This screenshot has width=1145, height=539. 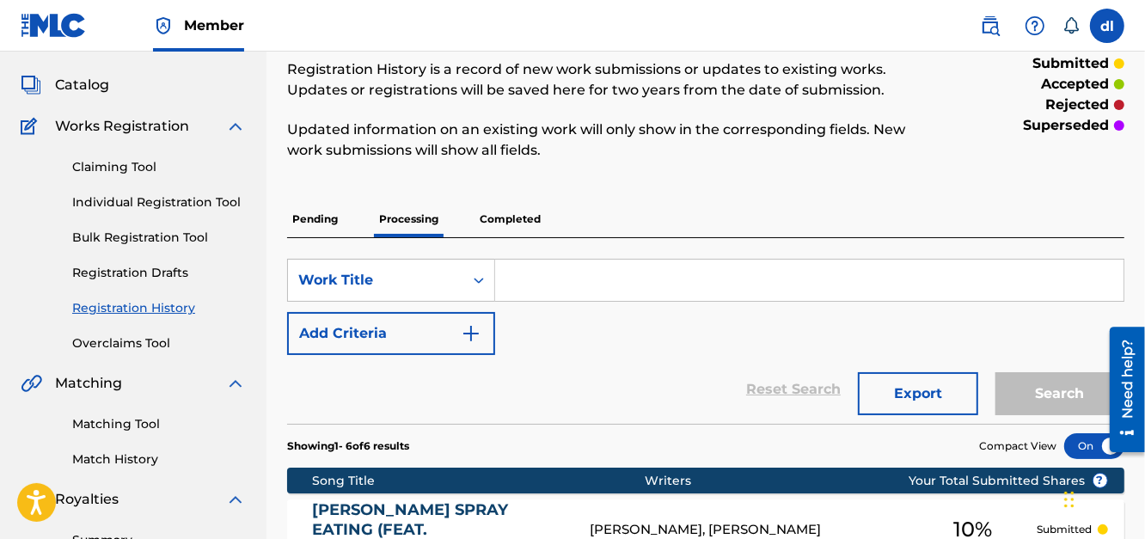 What do you see at coordinates (1070, 500) in the screenshot?
I see `div: Drag` at bounding box center [1070, 500].